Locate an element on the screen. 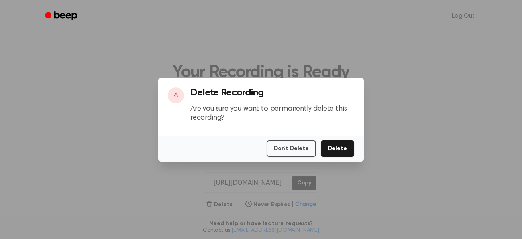 This screenshot has height=239, width=522. a: Beep is located at coordinates (62, 16).